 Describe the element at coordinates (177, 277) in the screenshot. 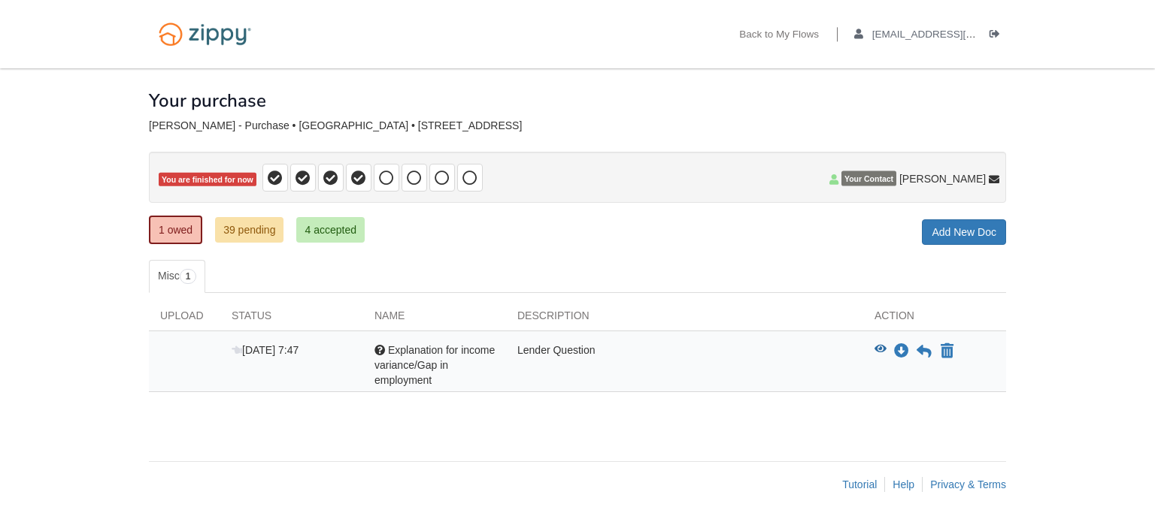

I see `a: Misc` at that location.